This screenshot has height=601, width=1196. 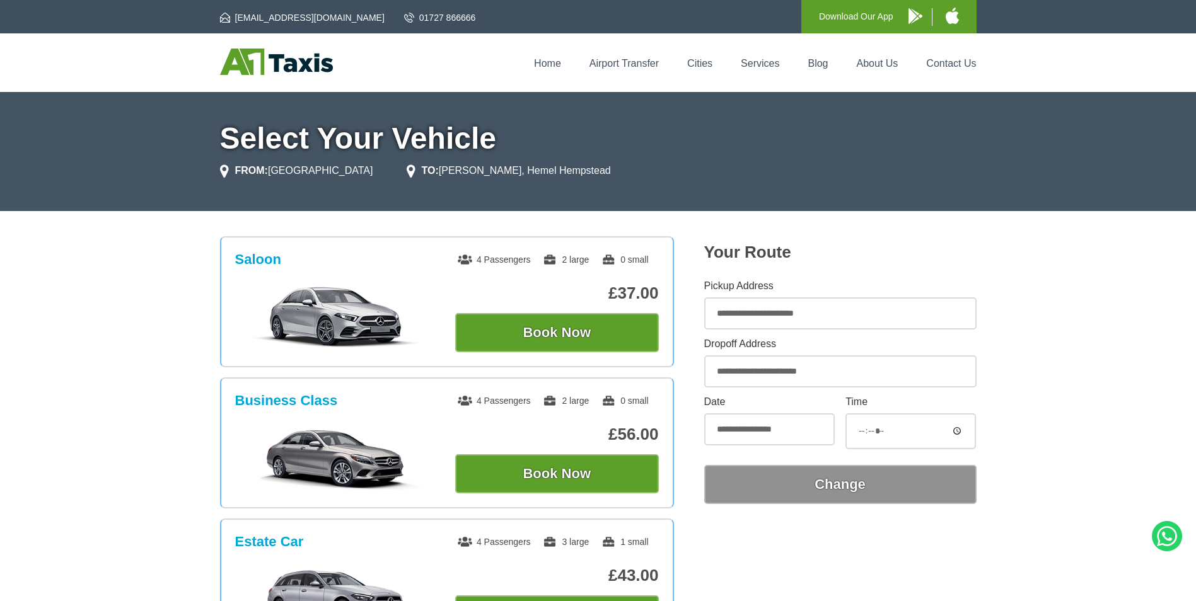 What do you see at coordinates (952, 16) in the screenshot?
I see `img: A1 Taxis iPhone App` at bounding box center [952, 16].